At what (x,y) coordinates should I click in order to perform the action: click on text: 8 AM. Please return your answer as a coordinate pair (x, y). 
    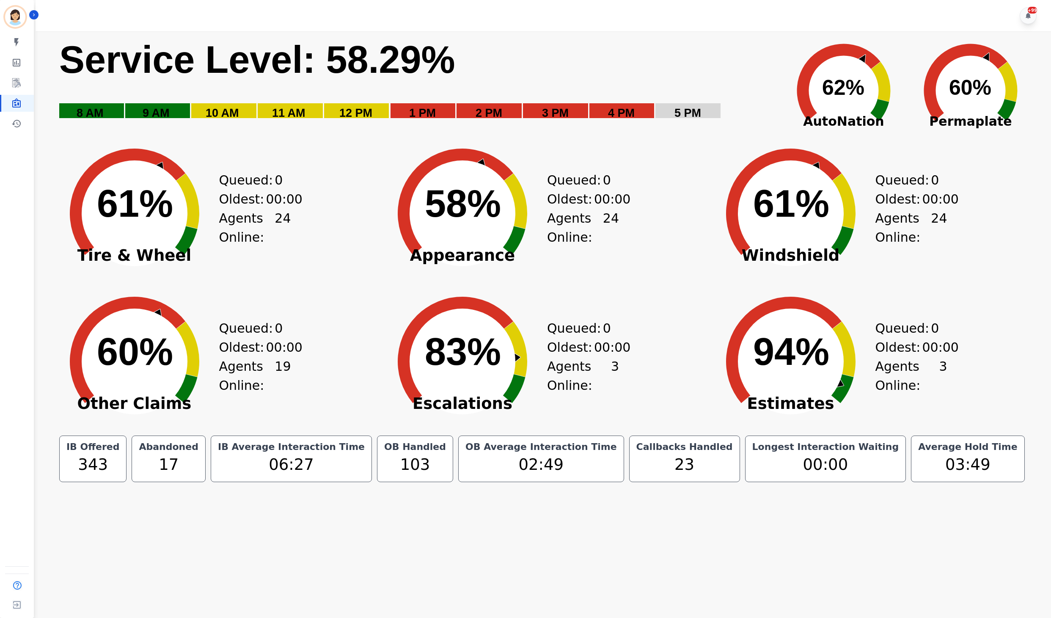
    Looking at the image, I should click on (90, 113).